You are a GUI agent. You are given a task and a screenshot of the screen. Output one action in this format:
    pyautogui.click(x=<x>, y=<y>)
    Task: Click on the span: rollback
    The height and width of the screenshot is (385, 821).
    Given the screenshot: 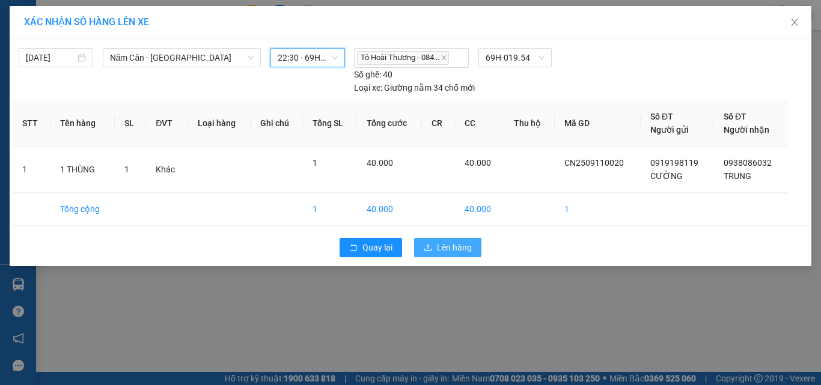 What is the action you would take?
    pyautogui.click(x=354, y=248)
    